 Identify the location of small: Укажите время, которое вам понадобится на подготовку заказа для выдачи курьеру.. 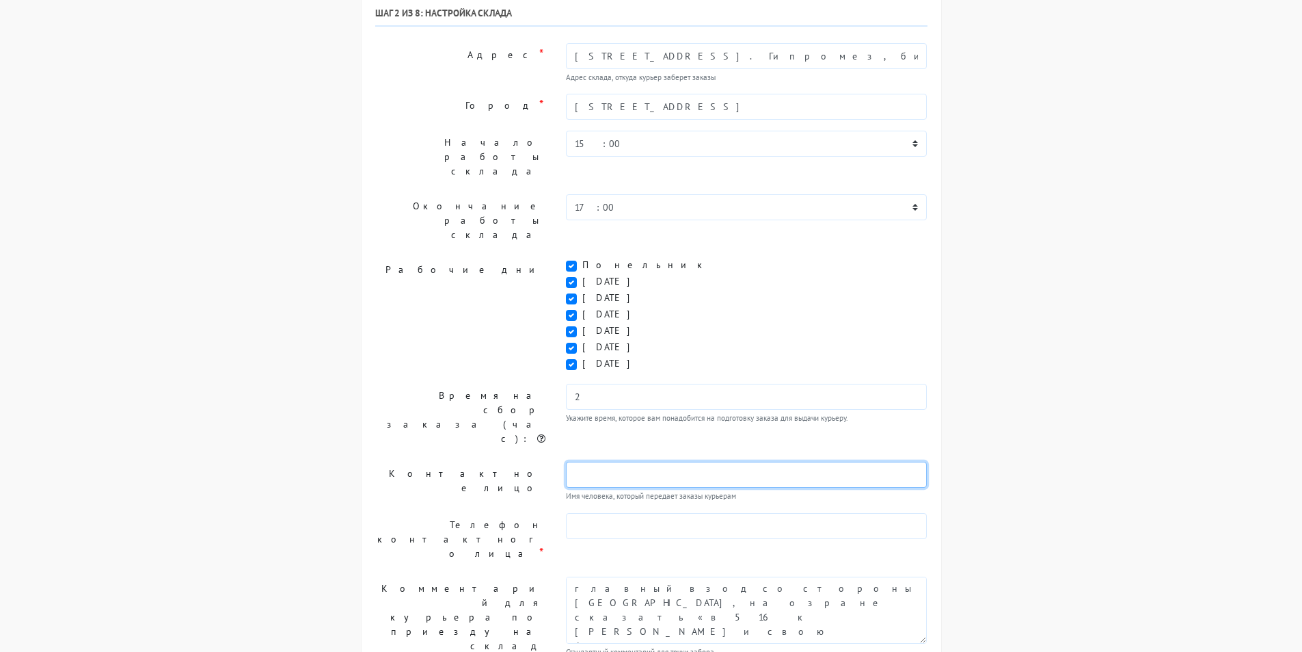
(747, 418).